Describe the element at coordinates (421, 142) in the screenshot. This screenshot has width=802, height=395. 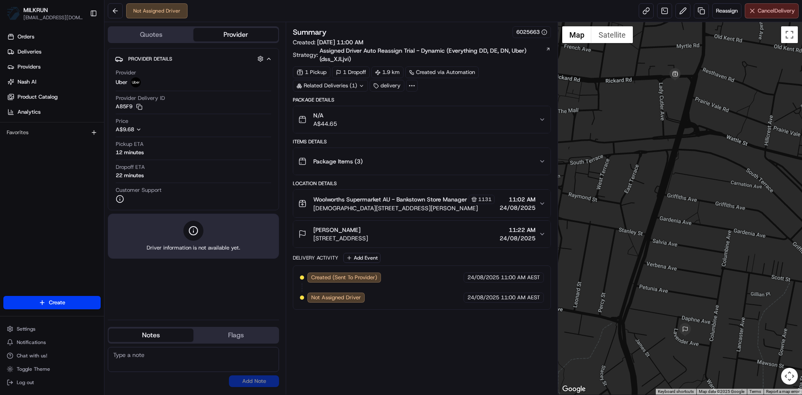
I see `div: Items Details` at that location.